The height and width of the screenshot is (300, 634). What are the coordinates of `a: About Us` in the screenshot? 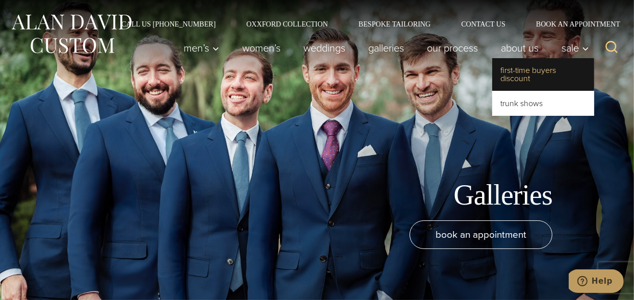 It's located at (520, 48).